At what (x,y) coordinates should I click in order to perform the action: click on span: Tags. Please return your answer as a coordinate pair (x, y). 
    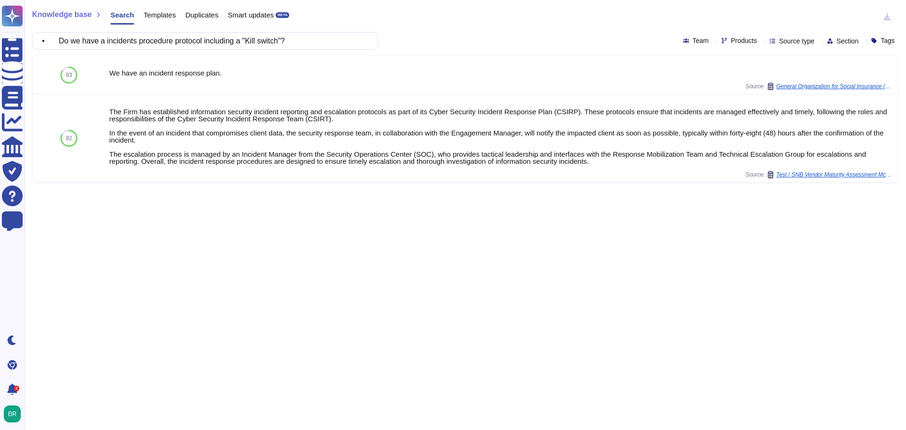
    Looking at the image, I should click on (887, 41).